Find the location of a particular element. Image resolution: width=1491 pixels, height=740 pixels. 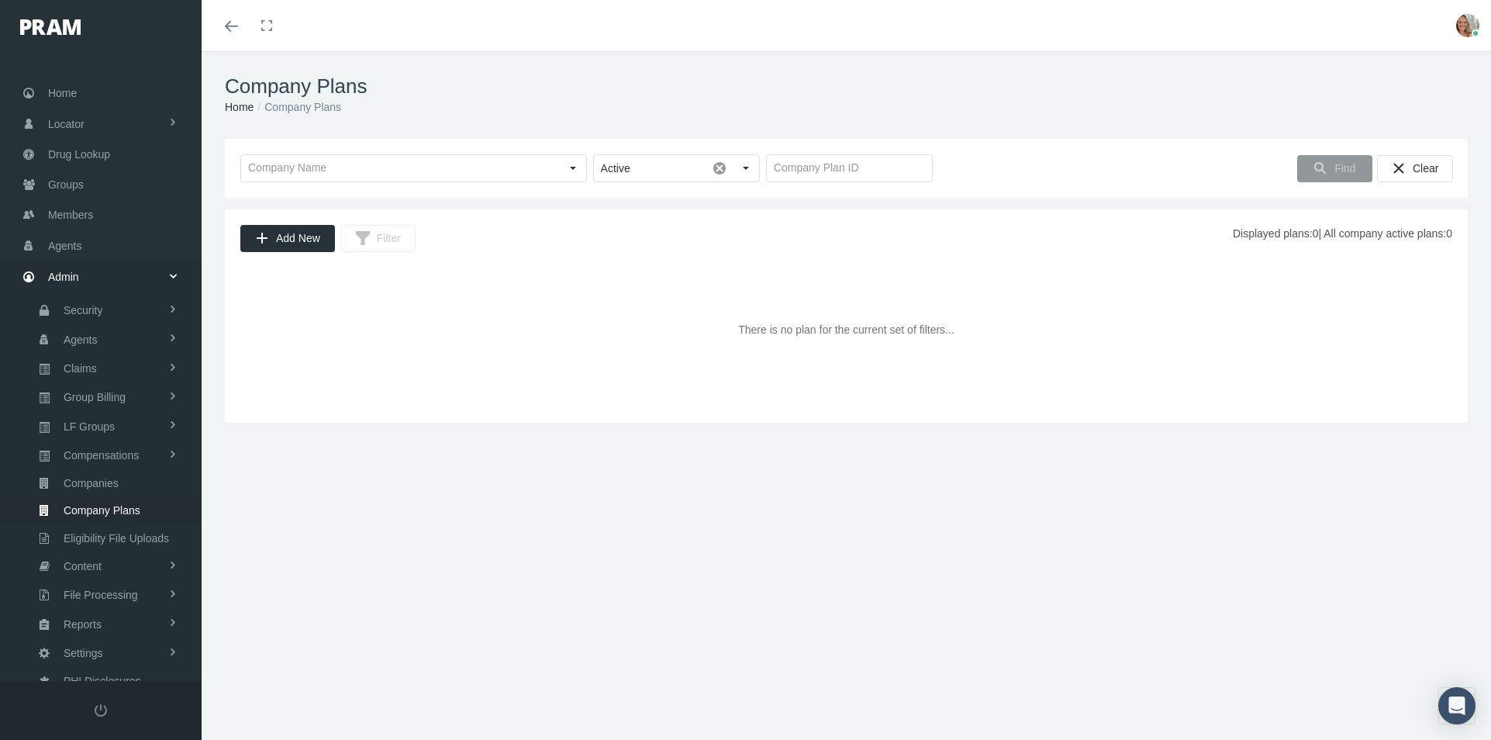

span: Reports is located at coordinates (82, 624).